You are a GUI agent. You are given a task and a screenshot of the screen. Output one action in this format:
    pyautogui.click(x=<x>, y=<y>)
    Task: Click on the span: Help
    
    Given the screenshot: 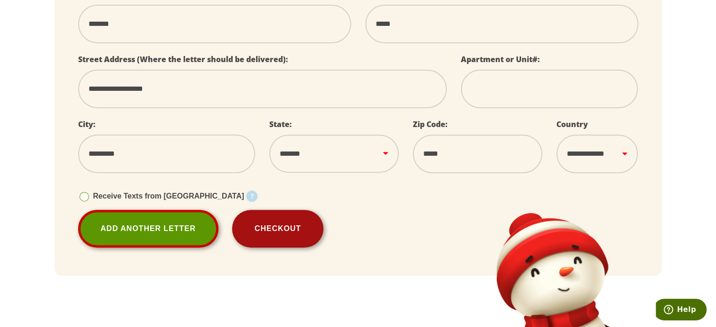 What is the action you would take?
    pyautogui.click(x=31, y=11)
    